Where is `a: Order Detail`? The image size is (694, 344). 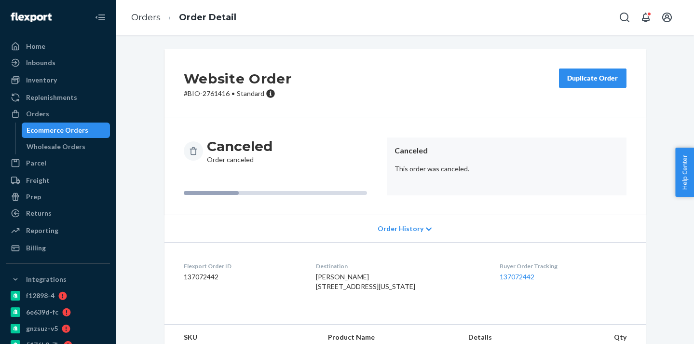 a: Order Detail is located at coordinates (207, 17).